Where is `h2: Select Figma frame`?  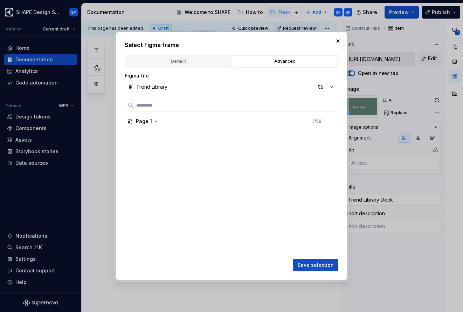
h2: Select Figma frame is located at coordinates (232, 45).